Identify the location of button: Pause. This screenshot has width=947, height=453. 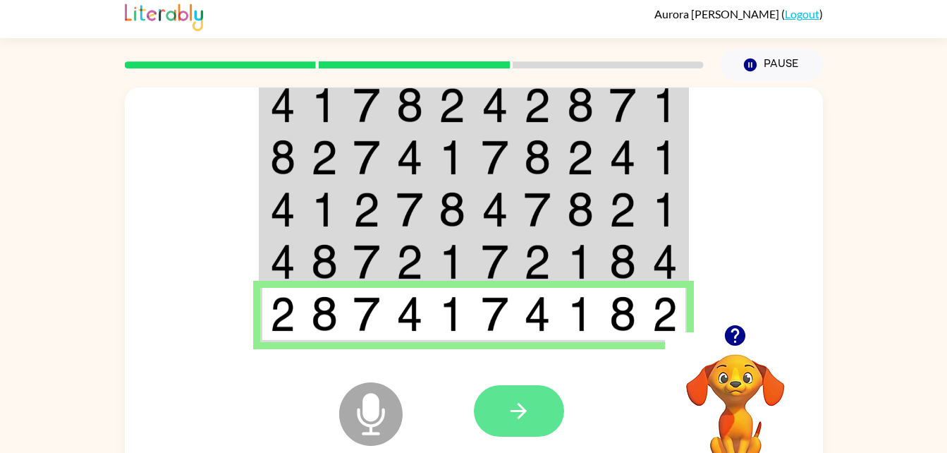
(772, 65).